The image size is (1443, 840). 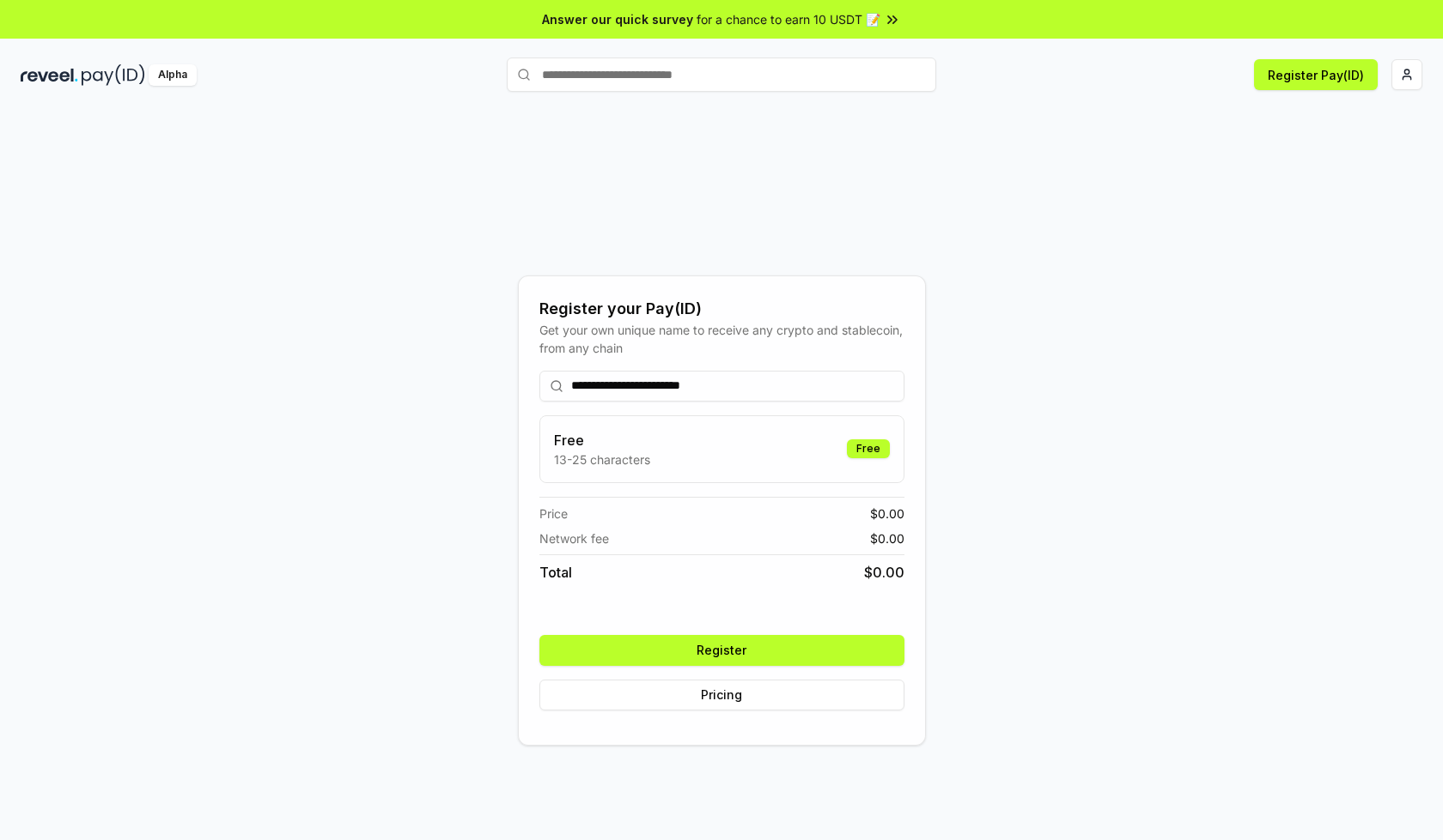 I want to click on span: Price, so click(x=553, y=513).